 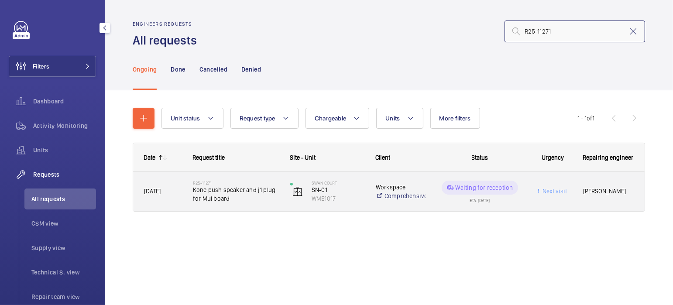 What do you see at coordinates (64, 272) in the screenshot?
I see `span: Technical S. view` at bounding box center [64, 272].